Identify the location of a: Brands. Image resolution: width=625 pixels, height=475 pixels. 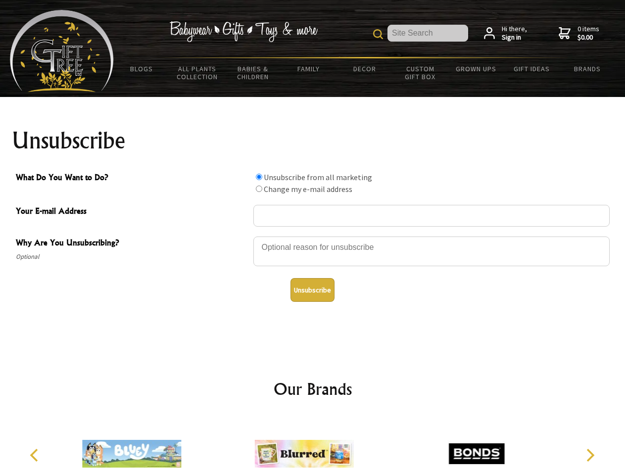
(587, 69).